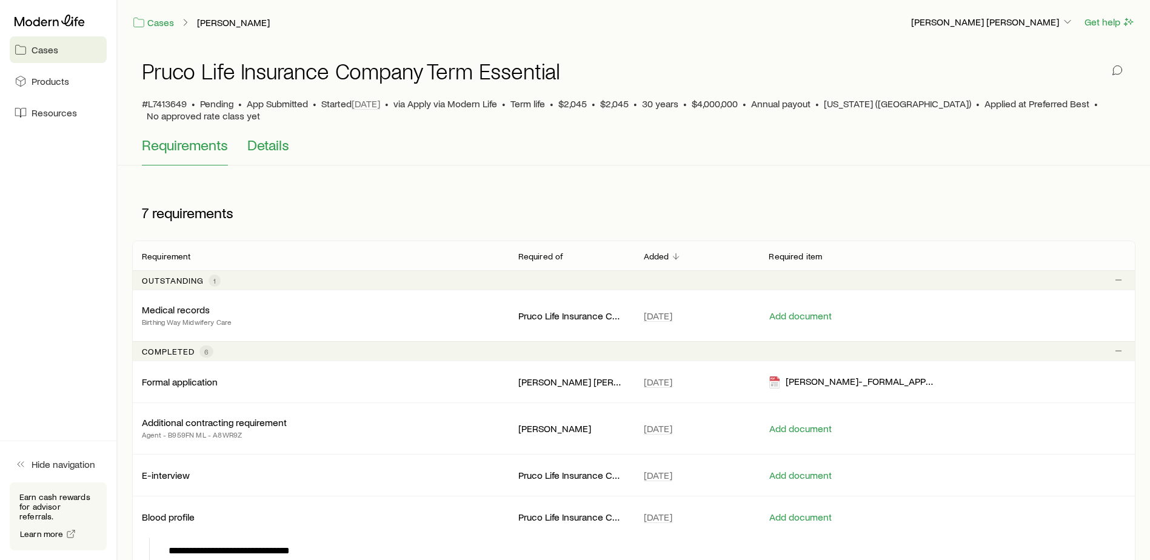  Describe the element at coordinates (268, 145) in the screenshot. I see `span: Details` at that location.